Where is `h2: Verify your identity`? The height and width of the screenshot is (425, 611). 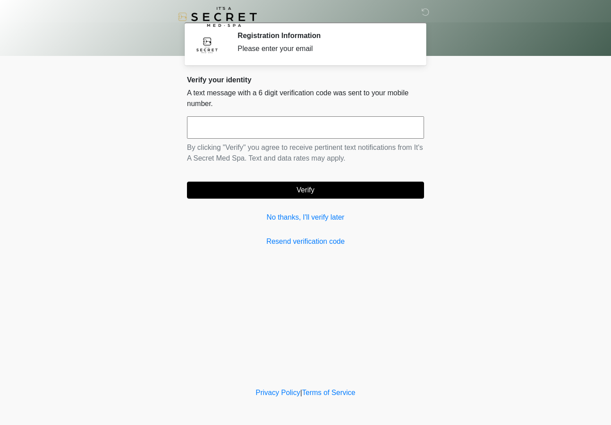 h2: Verify your identity is located at coordinates (305, 80).